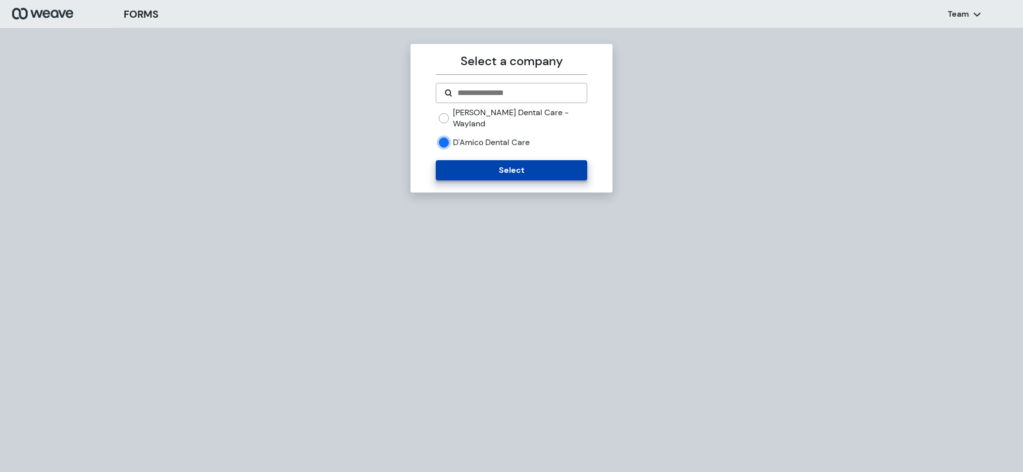 The height and width of the screenshot is (472, 1023). Describe the element at coordinates (958, 14) in the screenshot. I see `p: Team` at that location.